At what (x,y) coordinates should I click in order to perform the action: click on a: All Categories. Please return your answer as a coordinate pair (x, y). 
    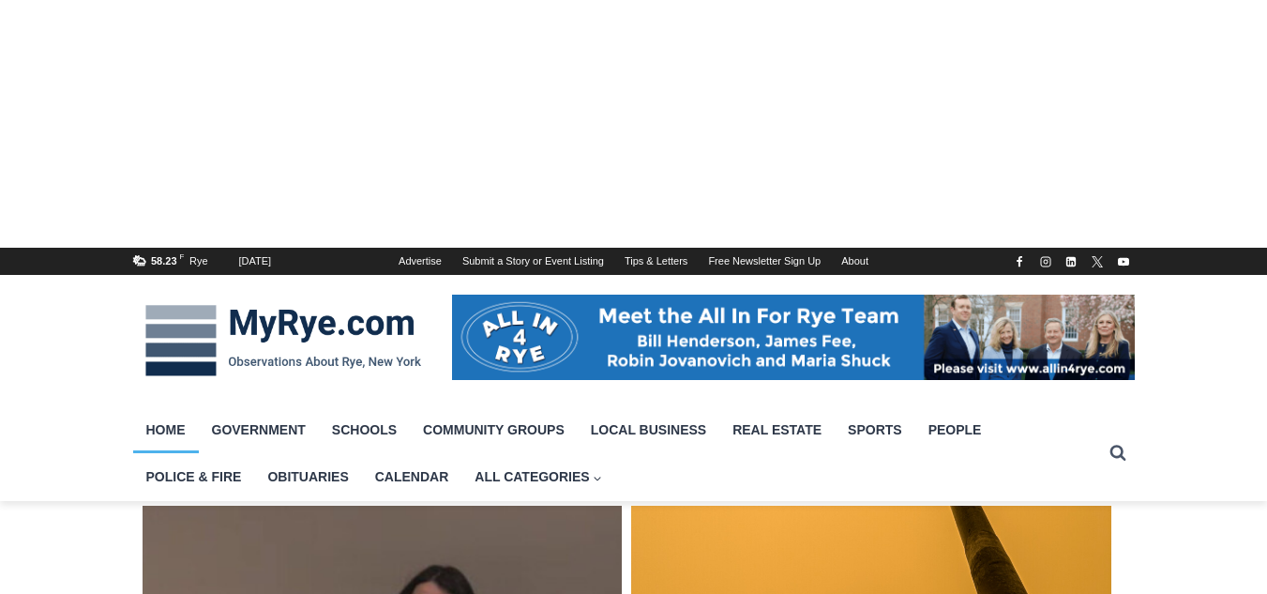
    Looking at the image, I should click on (538, 477).